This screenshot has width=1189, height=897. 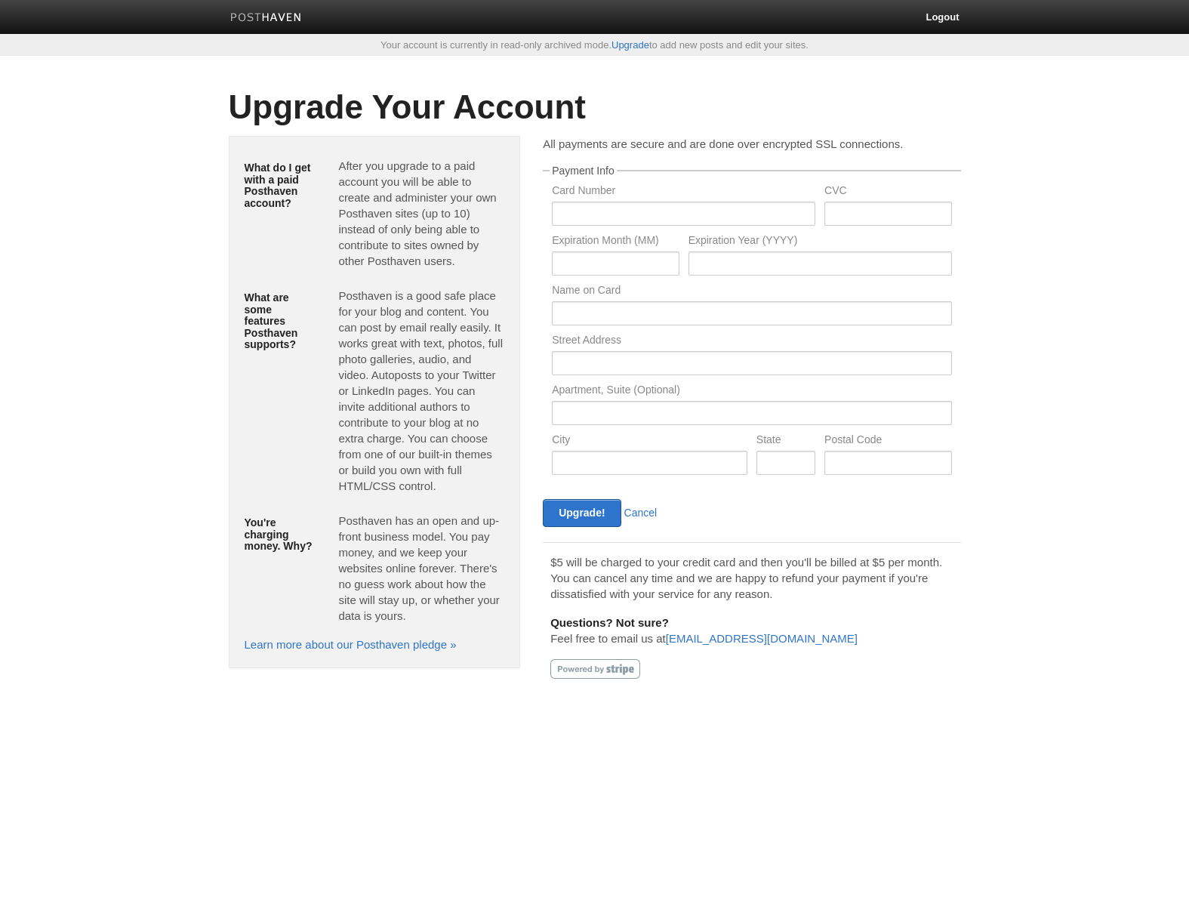 What do you see at coordinates (595, 107) in the screenshot?
I see `h1: Upgrade Your Account` at bounding box center [595, 107].